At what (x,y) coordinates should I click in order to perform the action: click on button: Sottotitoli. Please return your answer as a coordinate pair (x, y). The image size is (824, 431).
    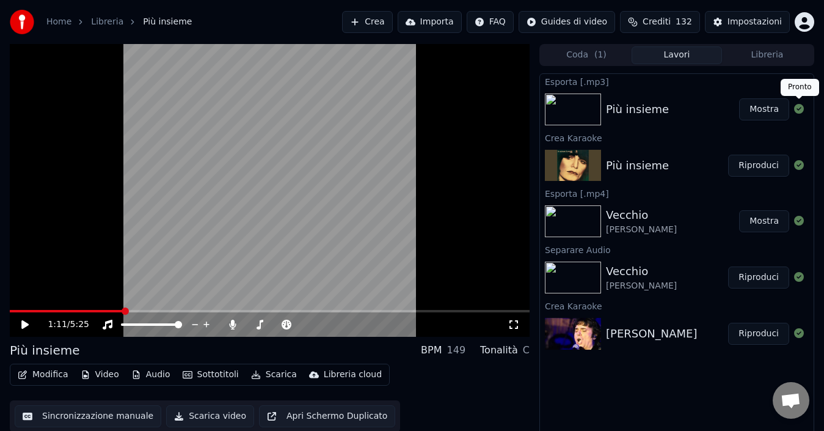
    Looking at the image, I should click on (211, 374).